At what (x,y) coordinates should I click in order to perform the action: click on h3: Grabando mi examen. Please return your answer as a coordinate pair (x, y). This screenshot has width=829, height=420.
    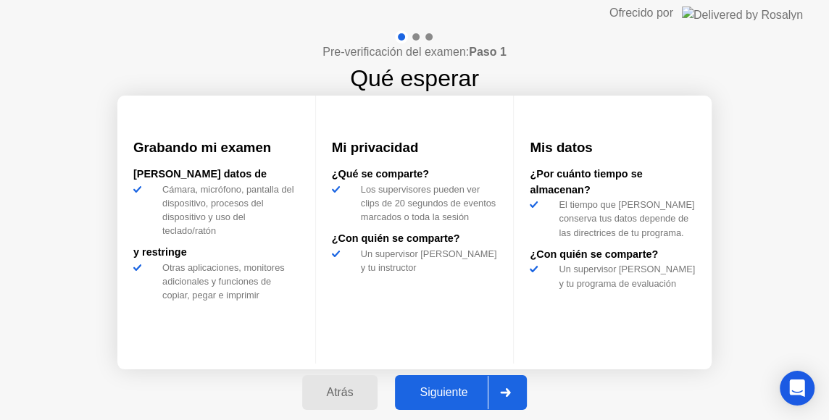
    Looking at the image, I should click on (216, 148).